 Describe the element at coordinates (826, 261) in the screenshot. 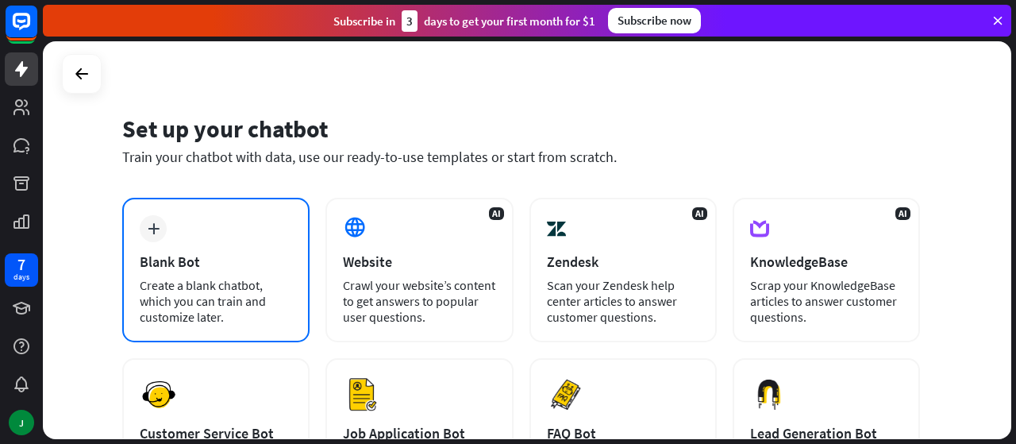

I see `div: KnowledgeBase` at that location.